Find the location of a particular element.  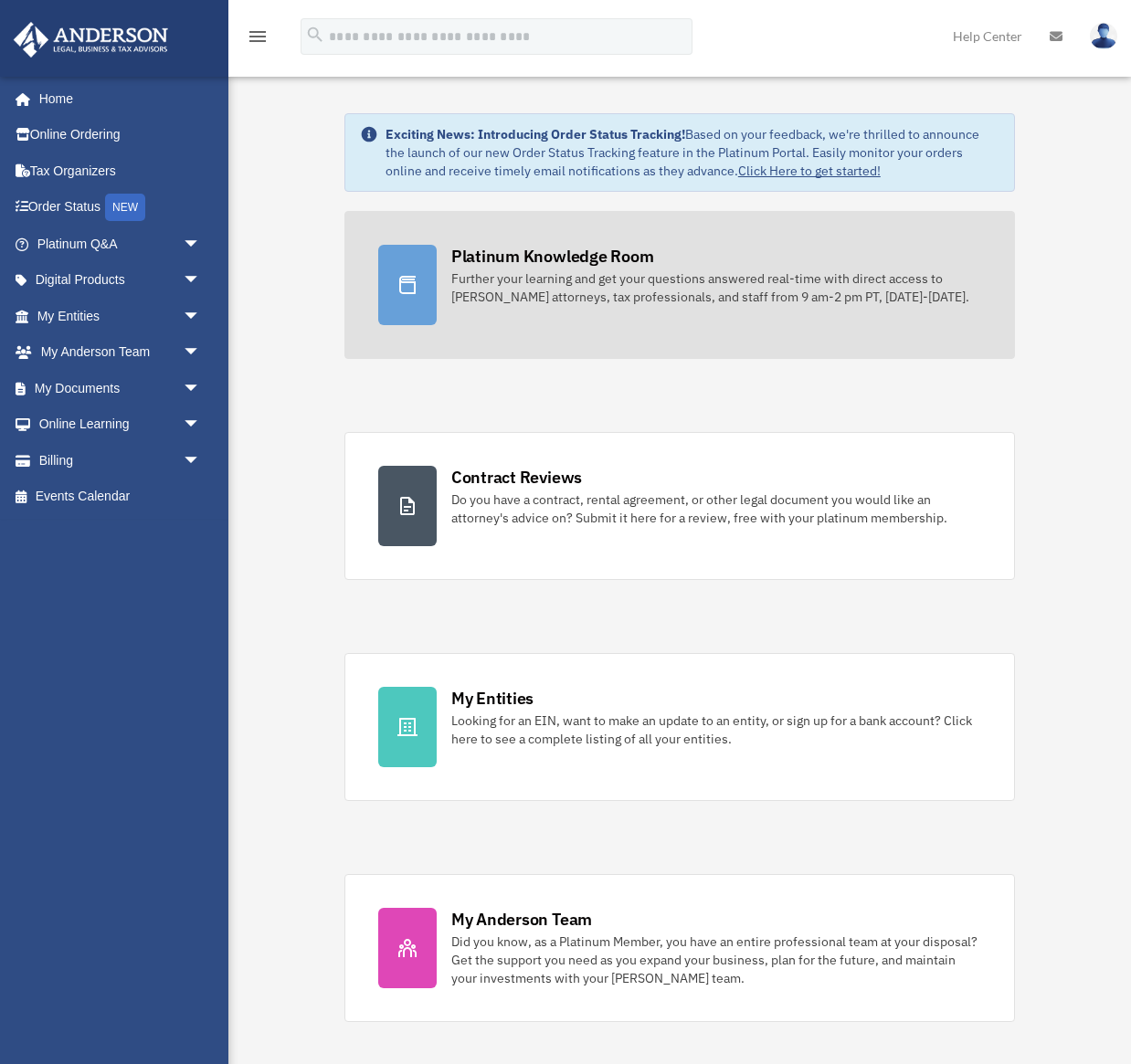

img: User Pic is located at coordinates (1103, 35).